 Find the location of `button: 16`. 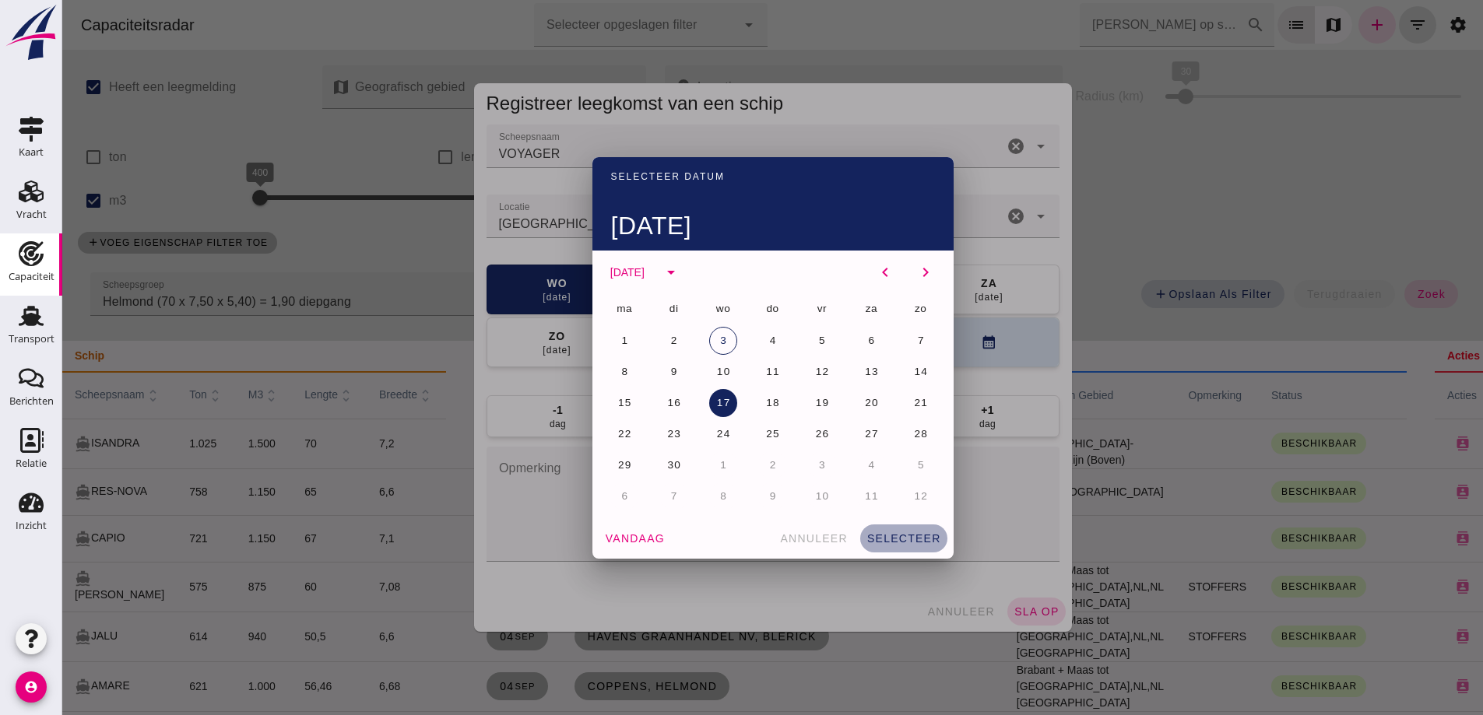

button: 16 is located at coordinates (612, 403).